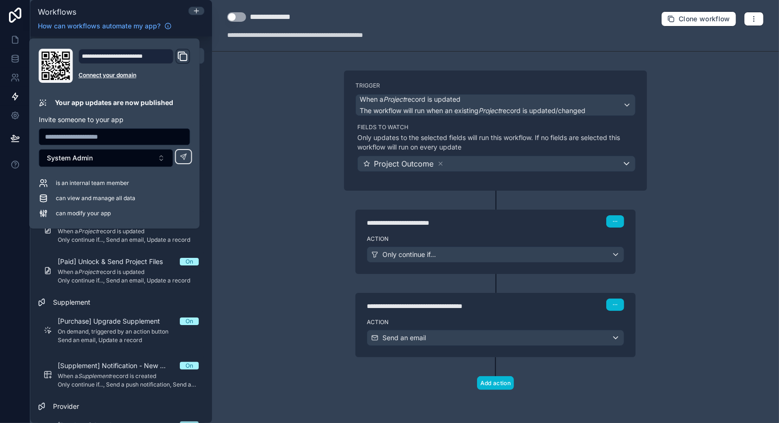  I want to click on label: Fields to watch, so click(497, 127).